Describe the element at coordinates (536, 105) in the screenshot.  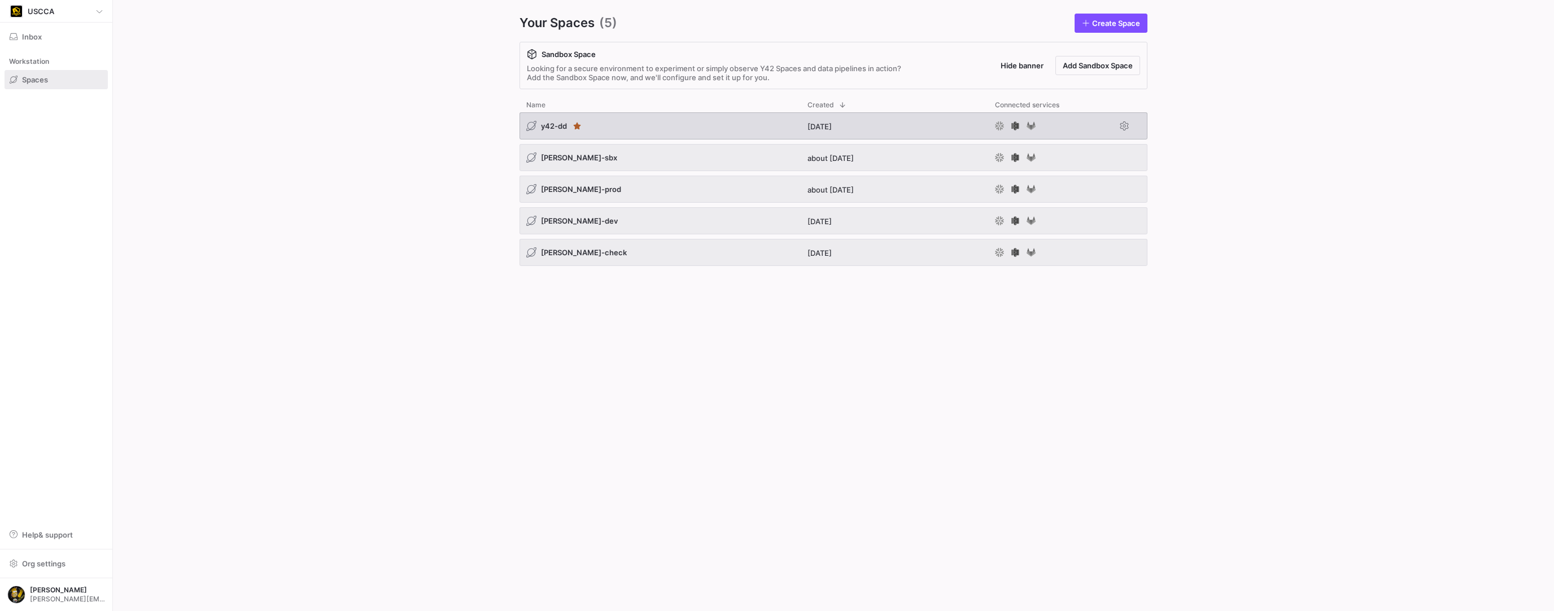
I see `span: Name` at that location.